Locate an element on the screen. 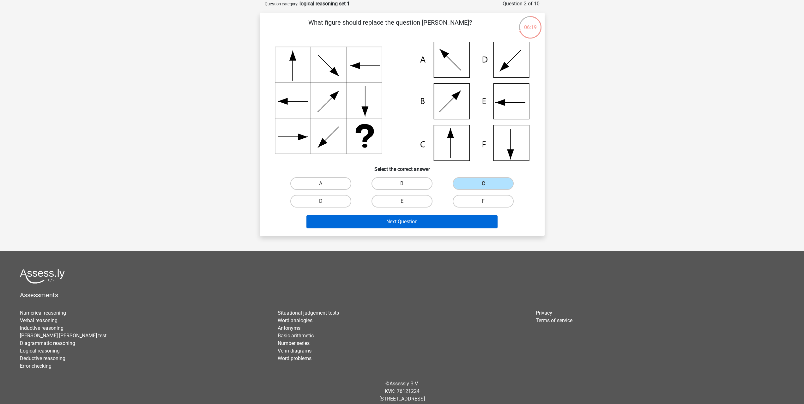 Image resolution: width=804 pixels, height=404 pixels. a: Basic arithmetic is located at coordinates (296, 336).